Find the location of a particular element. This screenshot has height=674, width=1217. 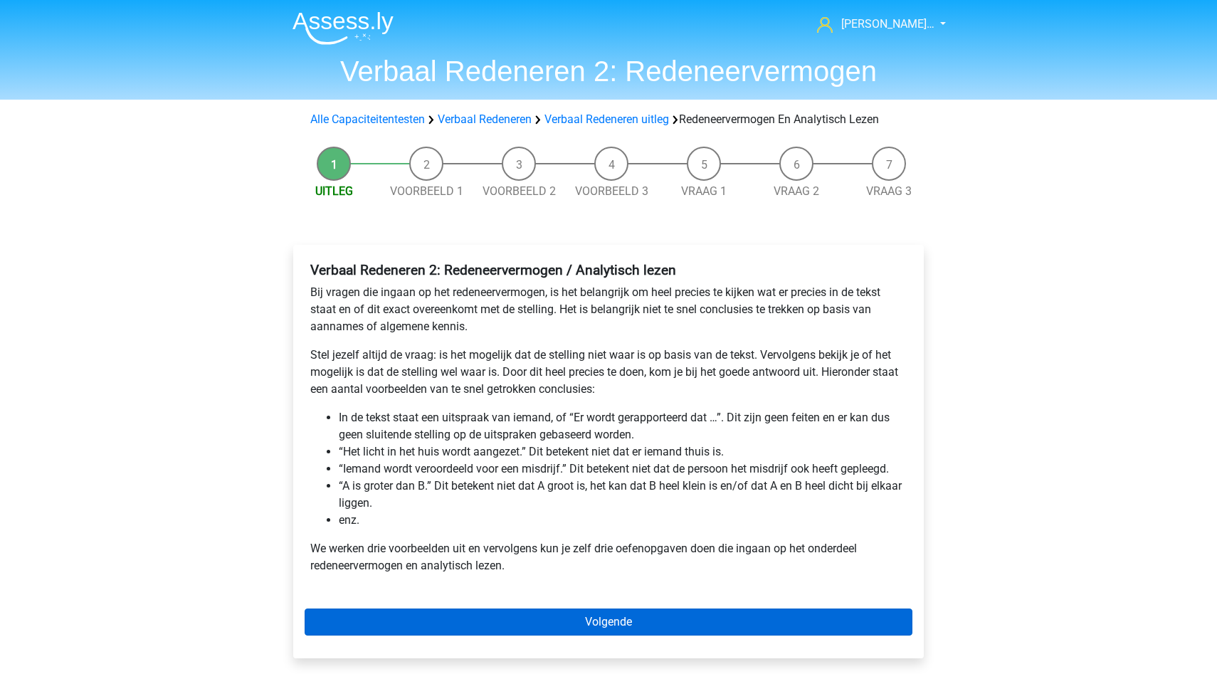

img: Assessly is located at coordinates (343, 28).